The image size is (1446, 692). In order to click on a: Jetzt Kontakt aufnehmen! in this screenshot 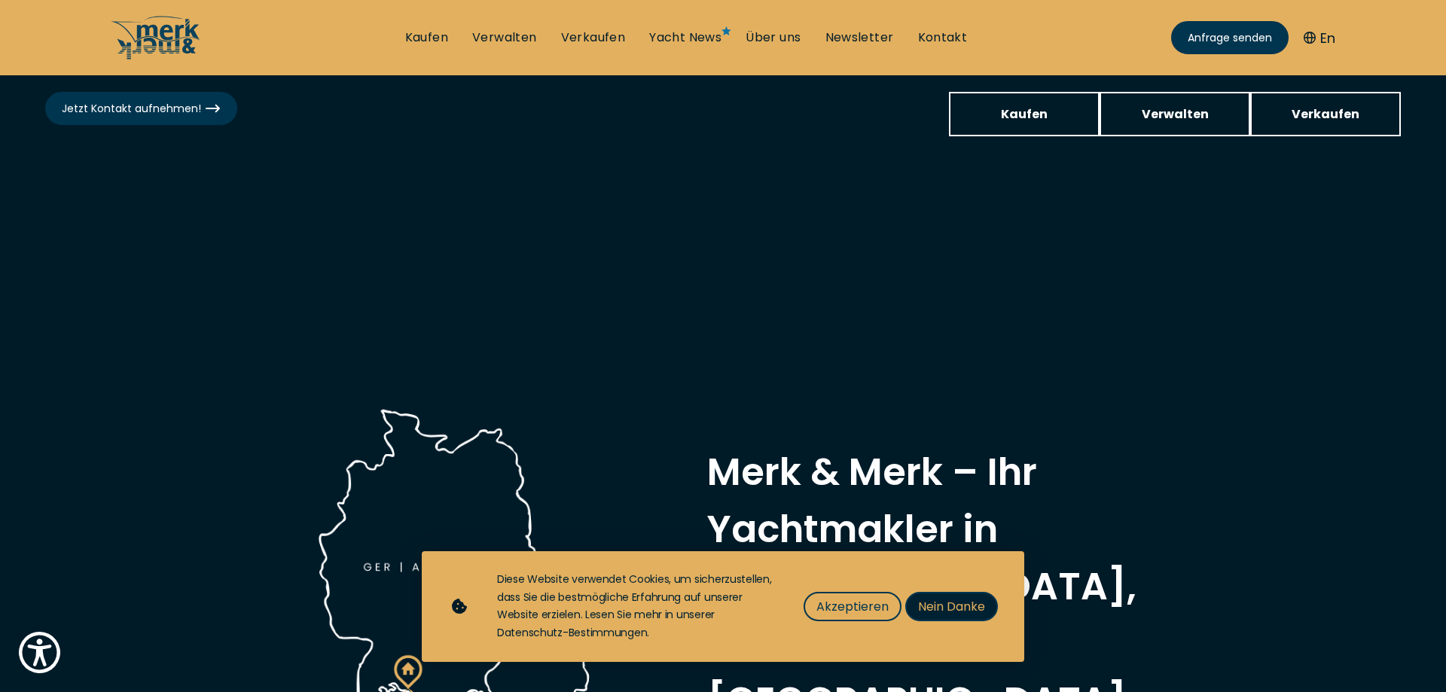, I will do `click(141, 108)`.